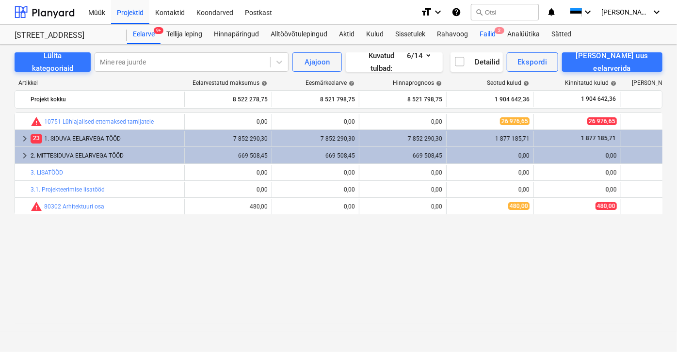 The height and width of the screenshot is (352, 677). Describe the element at coordinates (410, 34) in the screenshot. I see `a: Sissetulek` at that location.